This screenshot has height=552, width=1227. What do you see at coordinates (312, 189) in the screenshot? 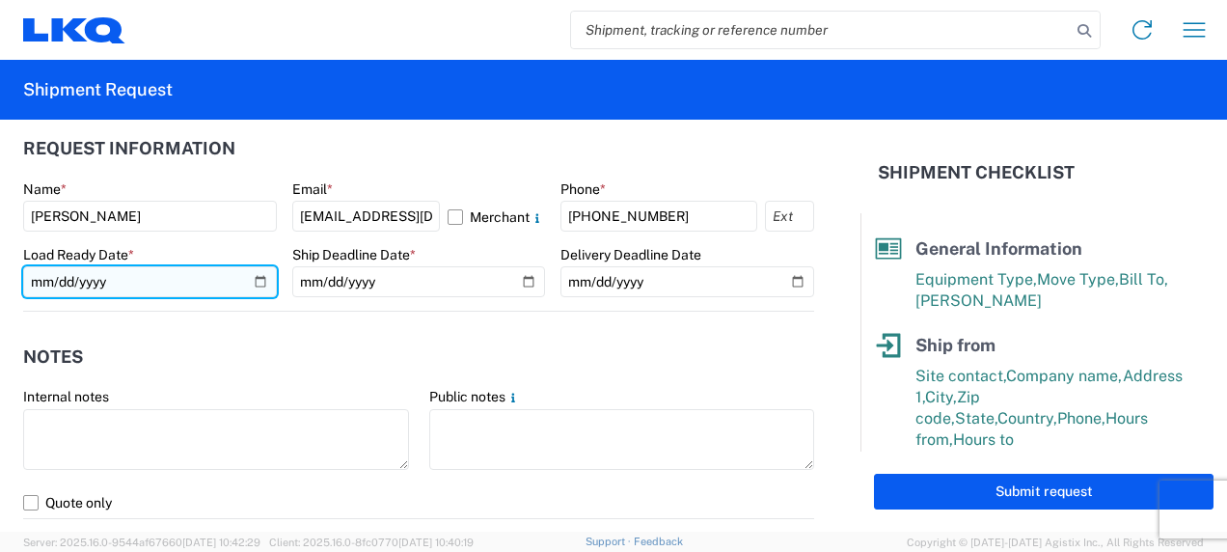
I see `label: Email` at bounding box center [312, 189].